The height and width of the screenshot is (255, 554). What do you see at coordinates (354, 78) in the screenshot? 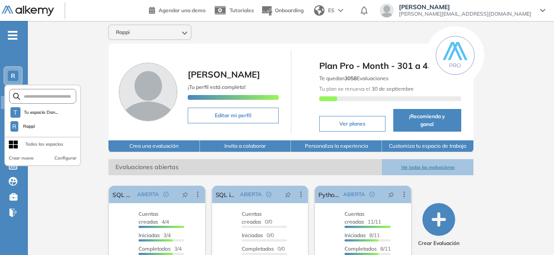
I see `span: Te quedan Evaluaciones` at bounding box center [354, 78].